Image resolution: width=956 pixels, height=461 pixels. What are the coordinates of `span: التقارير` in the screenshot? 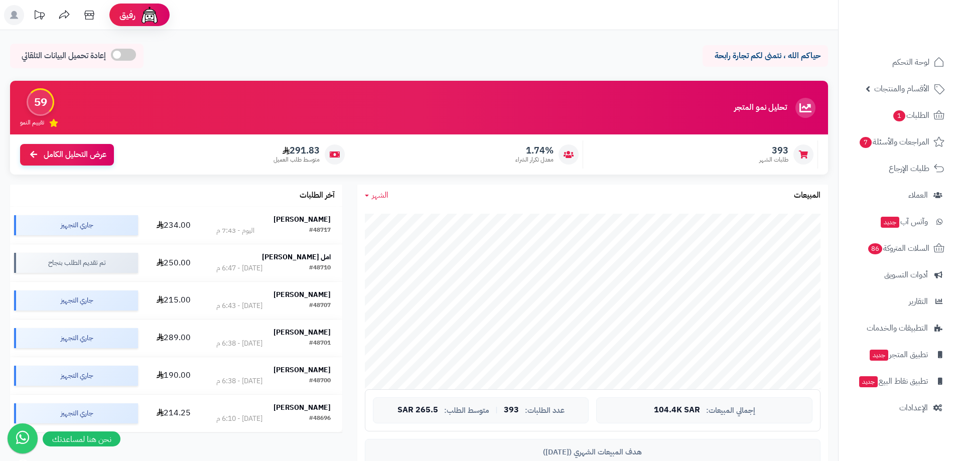 It's located at (919, 302).